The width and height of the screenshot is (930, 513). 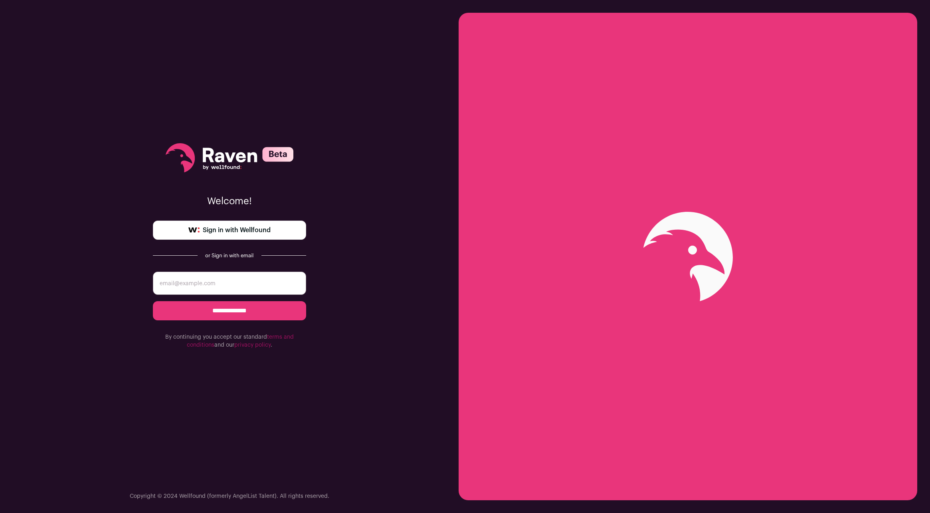 What do you see at coordinates (252, 345) in the screenshot?
I see `a: privacy policy` at bounding box center [252, 345].